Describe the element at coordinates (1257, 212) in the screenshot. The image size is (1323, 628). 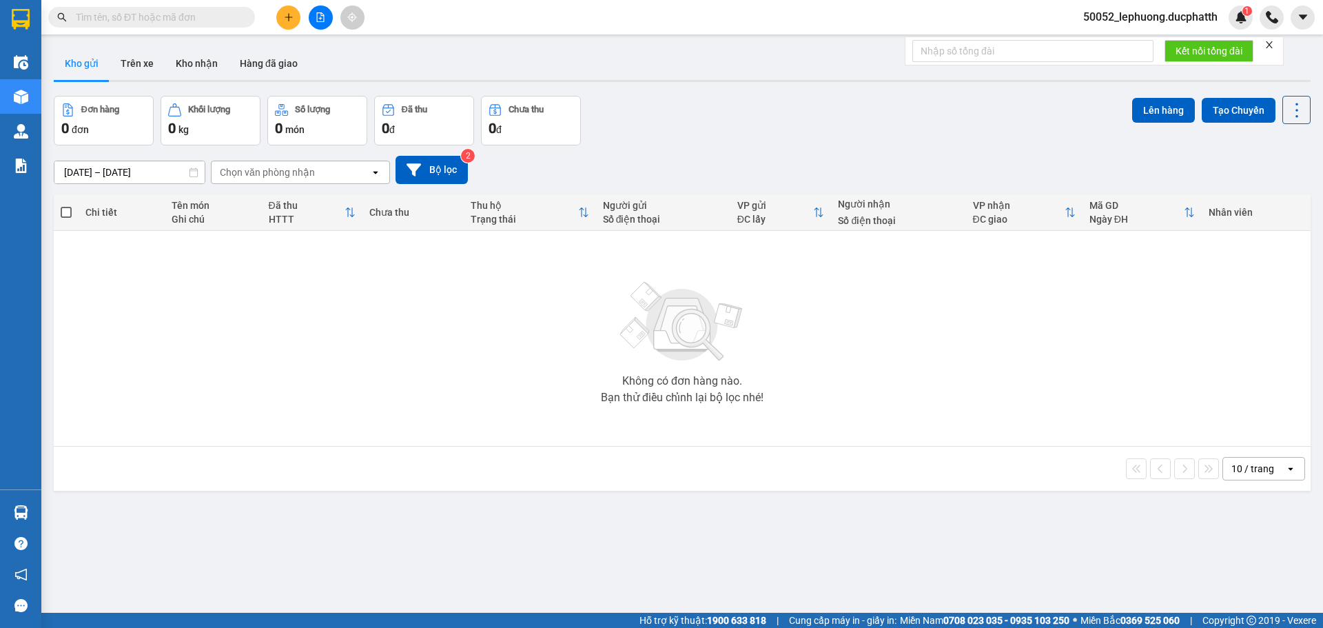
I see `div: Nhân viên` at that location.